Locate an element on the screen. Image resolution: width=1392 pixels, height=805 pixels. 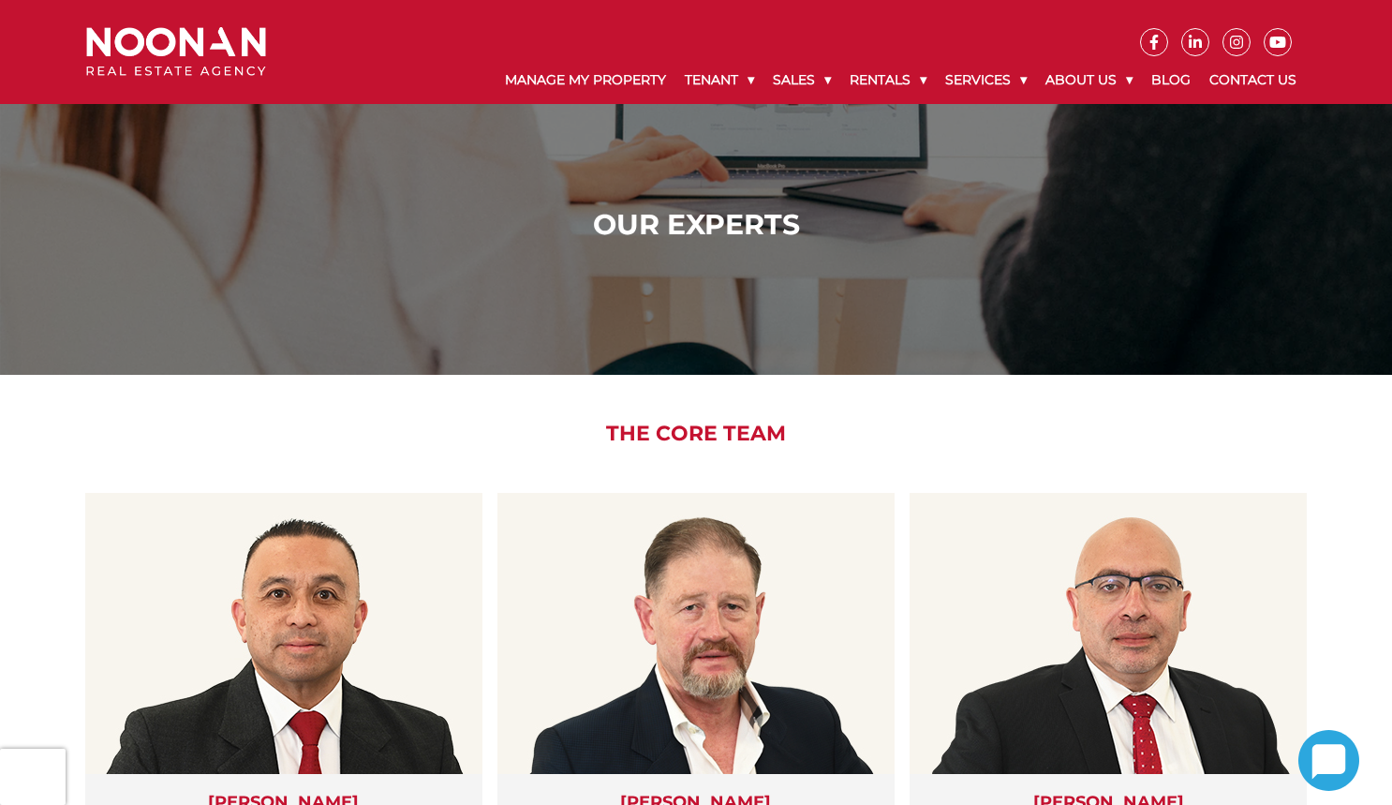
h2: The Core Team is located at coordinates (696, 434).